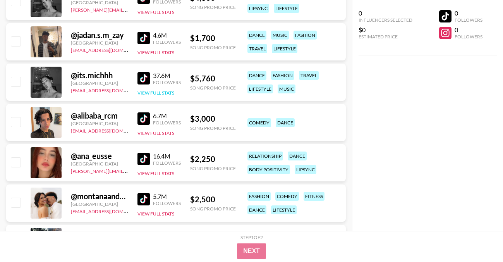  Describe the element at coordinates (167, 196) in the screenshot. I see `div: 5.7M` at that location.